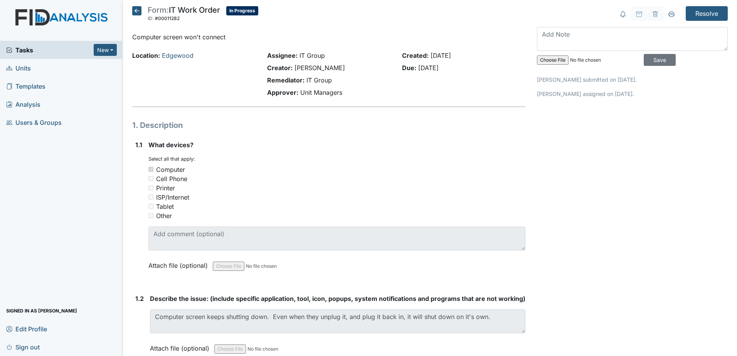 The image size is (737, 356). I want to click on p: Computer screen won't connect, so click(329, 37).